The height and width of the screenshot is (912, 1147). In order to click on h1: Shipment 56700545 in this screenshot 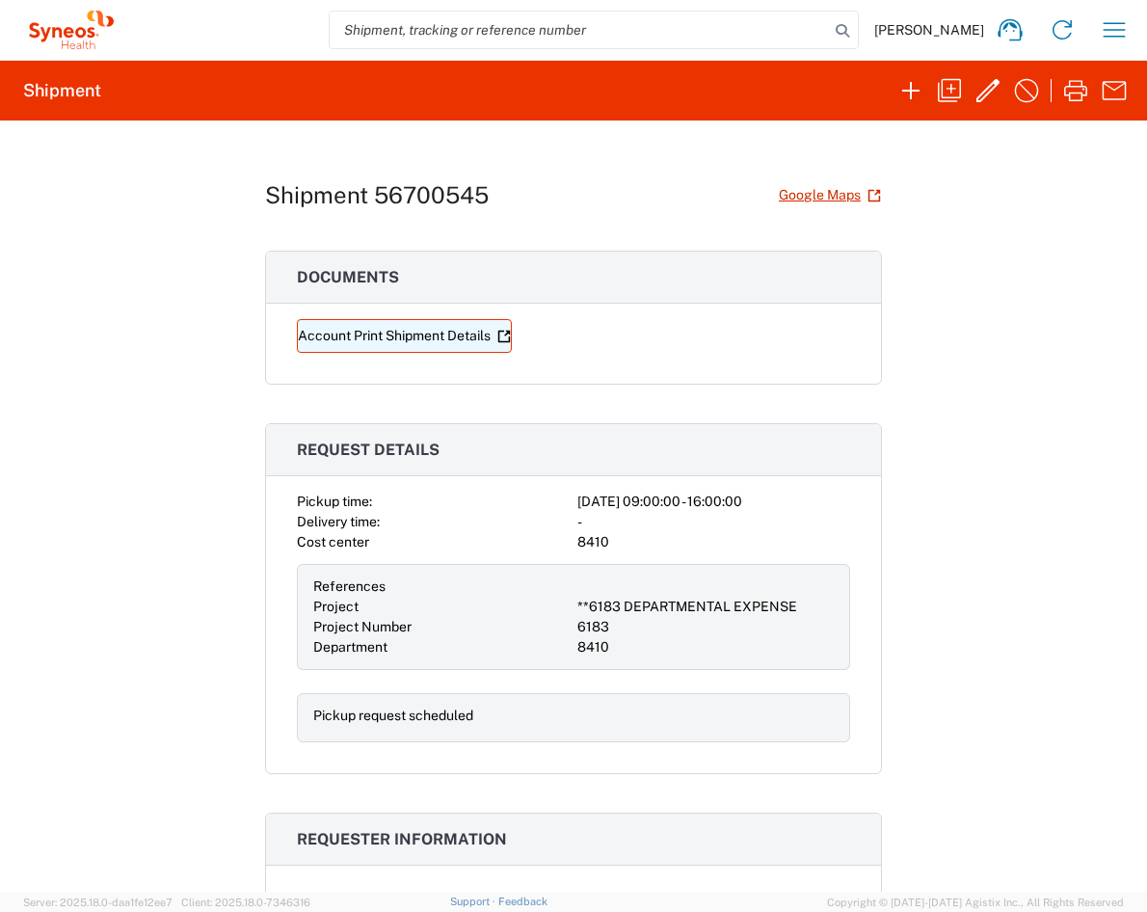, I will do `click(377, 195)`.